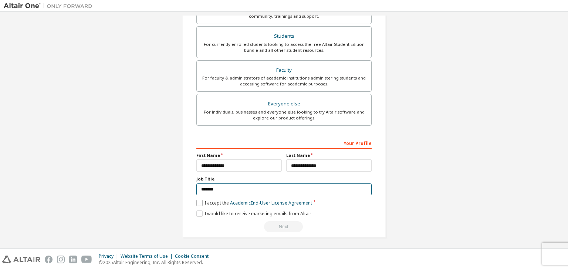 The height and width of the screenshot is (270, 568). I want to click on img: linkedin.svg, so click(73, 259).